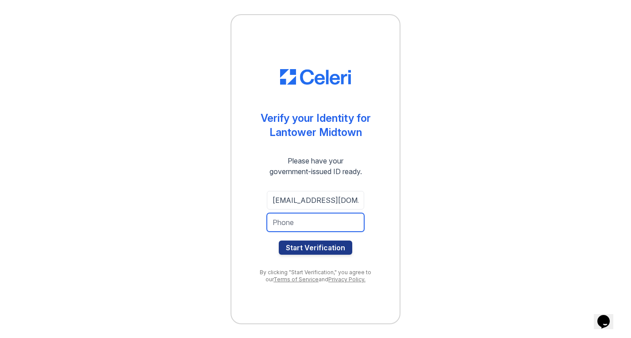  Describe the element at coordinates (316, 247) in the screenshot. I see `button: Start Verification` at that location.